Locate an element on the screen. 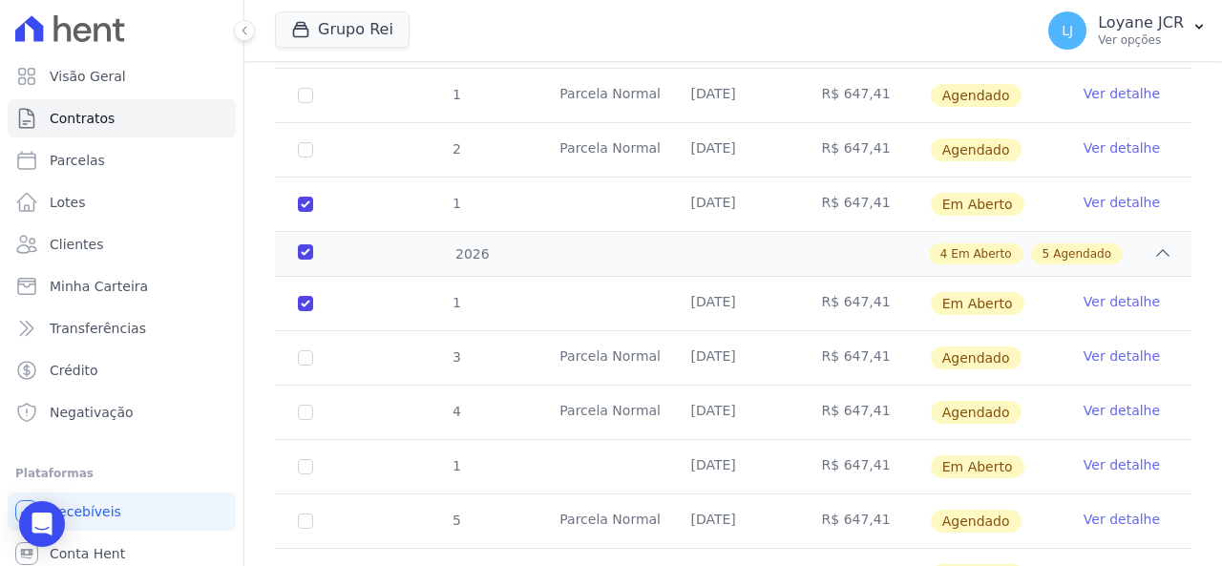 This screenshot has width=1222, height=566. span: Transferências is located at coordinates (97, 328).